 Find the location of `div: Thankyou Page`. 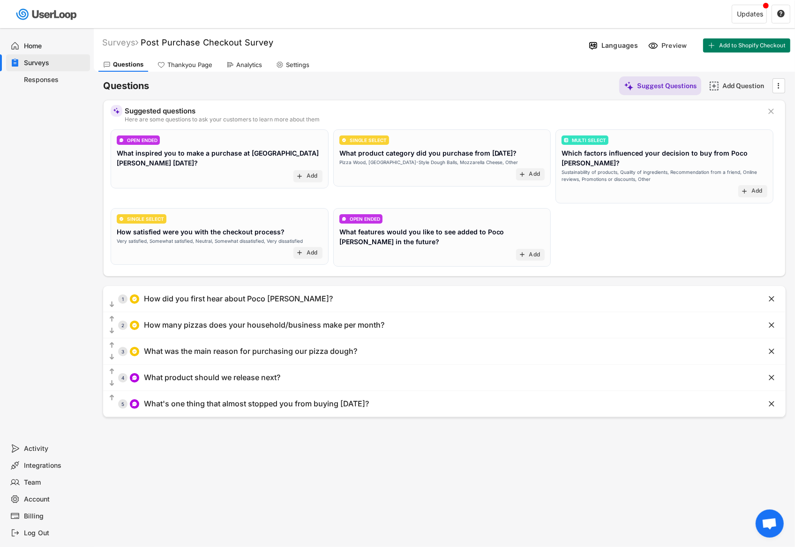

div: Thankyou Page is located at coordinates (190, 65).